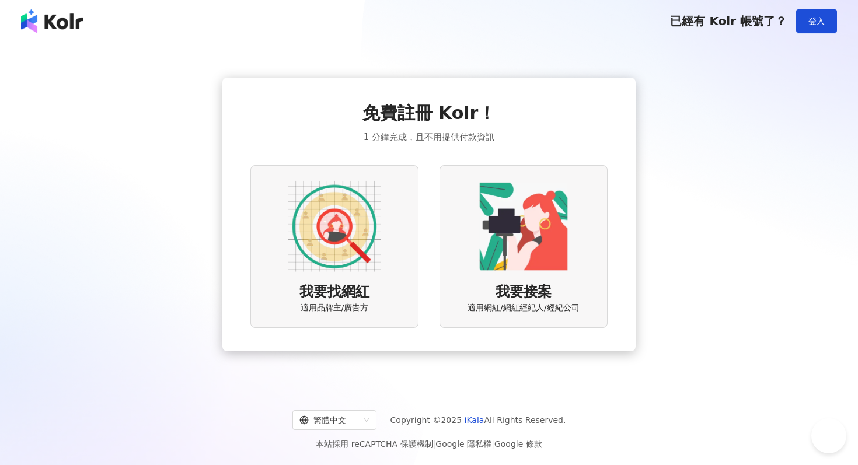 This screenshot has width=858, height=465. I want to click on span: 我要接案, so click(523, 292).